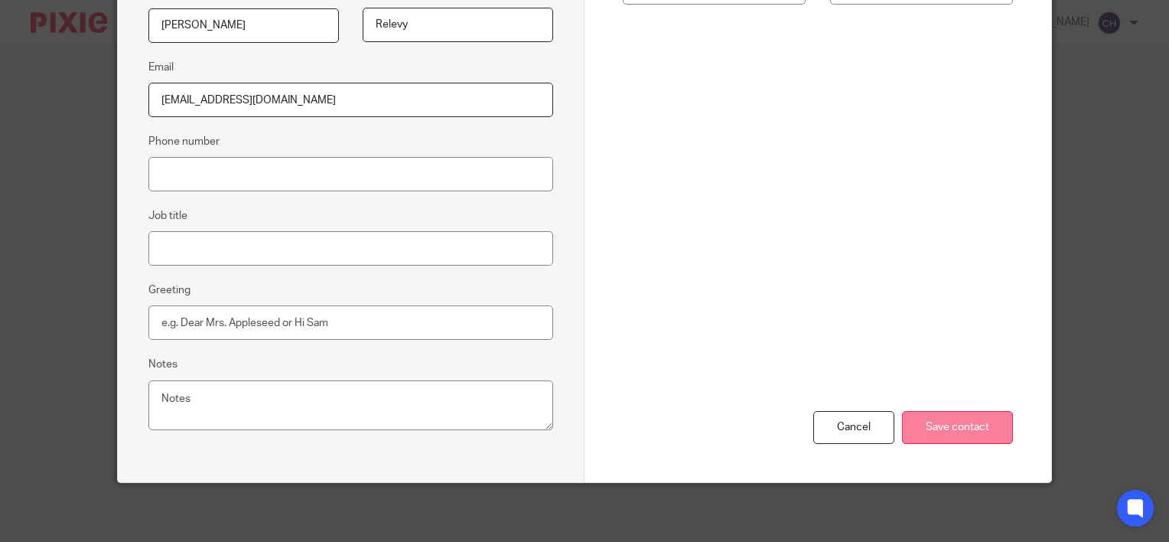  I want to click on label: Notes, so click(163, 364).